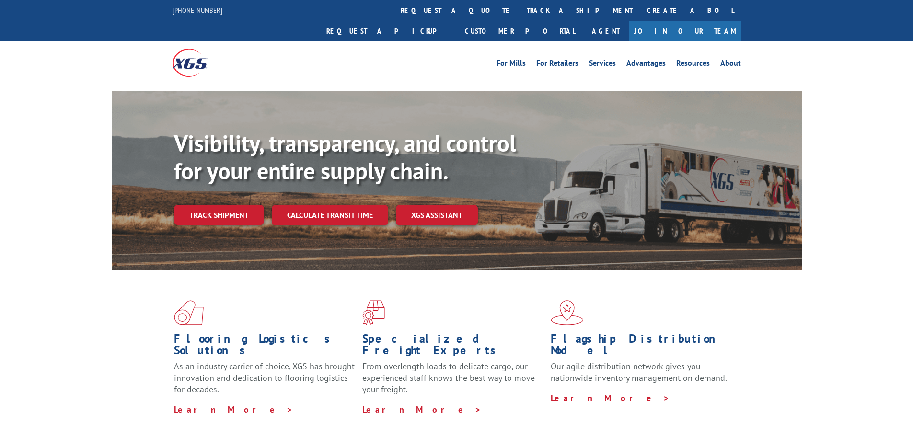 This screenshot has height=437, width=913. Describe the element at coordinates (641, 346) in the screenshot. I see `h1: Flagship Distribution Model` at that location.